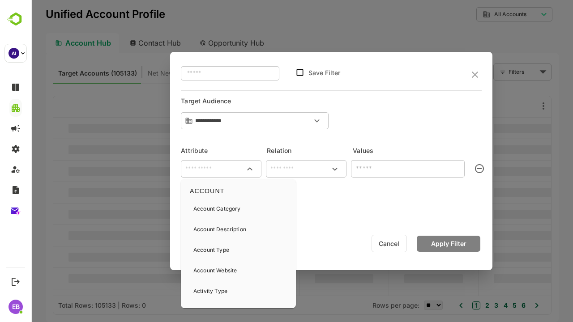 Image resolution: width=573 pixels, height=322 pixels. What do you see at coordinates (180, 250) in the screenshot?
I see `p: Account Type` at bounding box center [180, 250].